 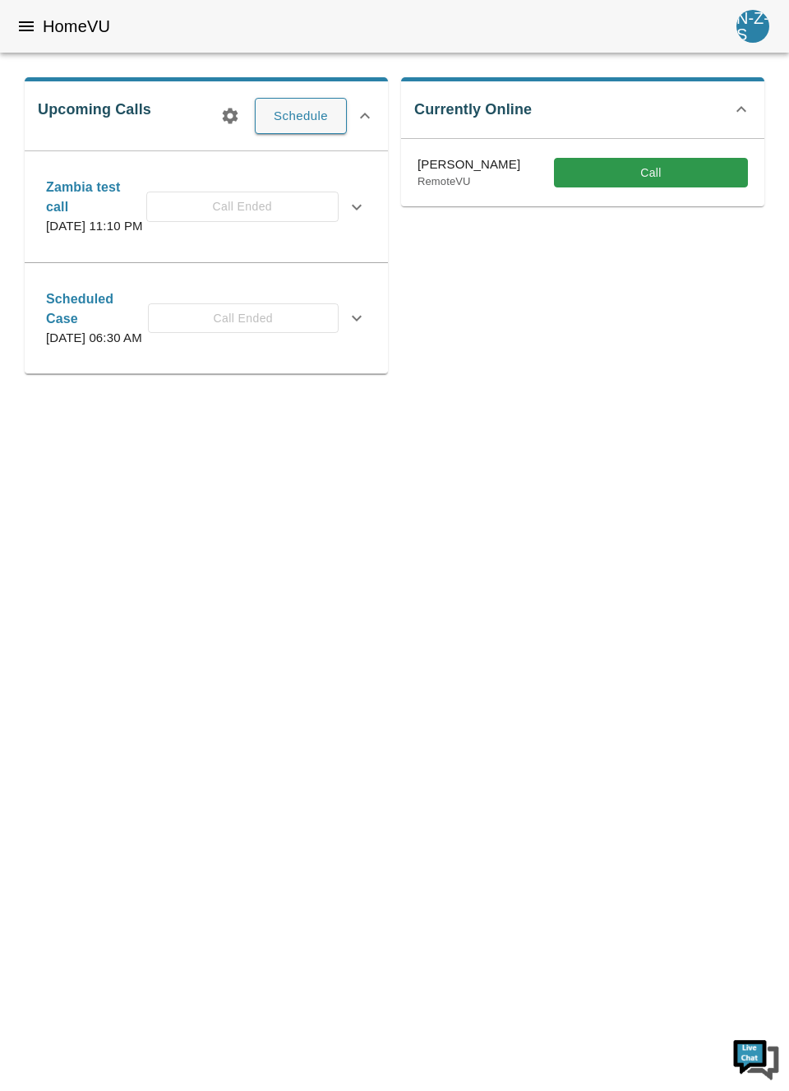 I want to click on textarea: ne.message.hitenter, so click(x=160, y=478).